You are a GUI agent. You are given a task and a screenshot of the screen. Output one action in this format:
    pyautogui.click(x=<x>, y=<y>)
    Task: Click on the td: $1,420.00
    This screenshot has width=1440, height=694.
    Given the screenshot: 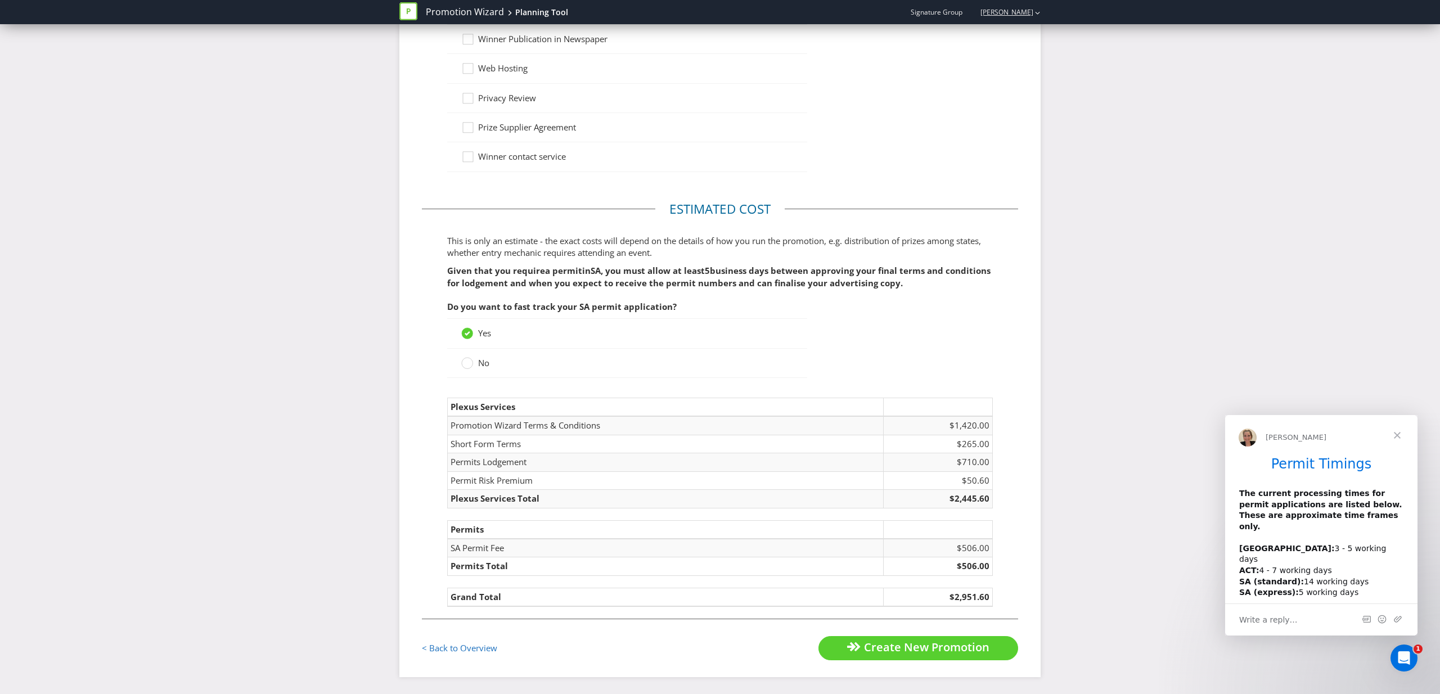 What is the action you would take?
    pyautogui.click(x=938, y=425)
    